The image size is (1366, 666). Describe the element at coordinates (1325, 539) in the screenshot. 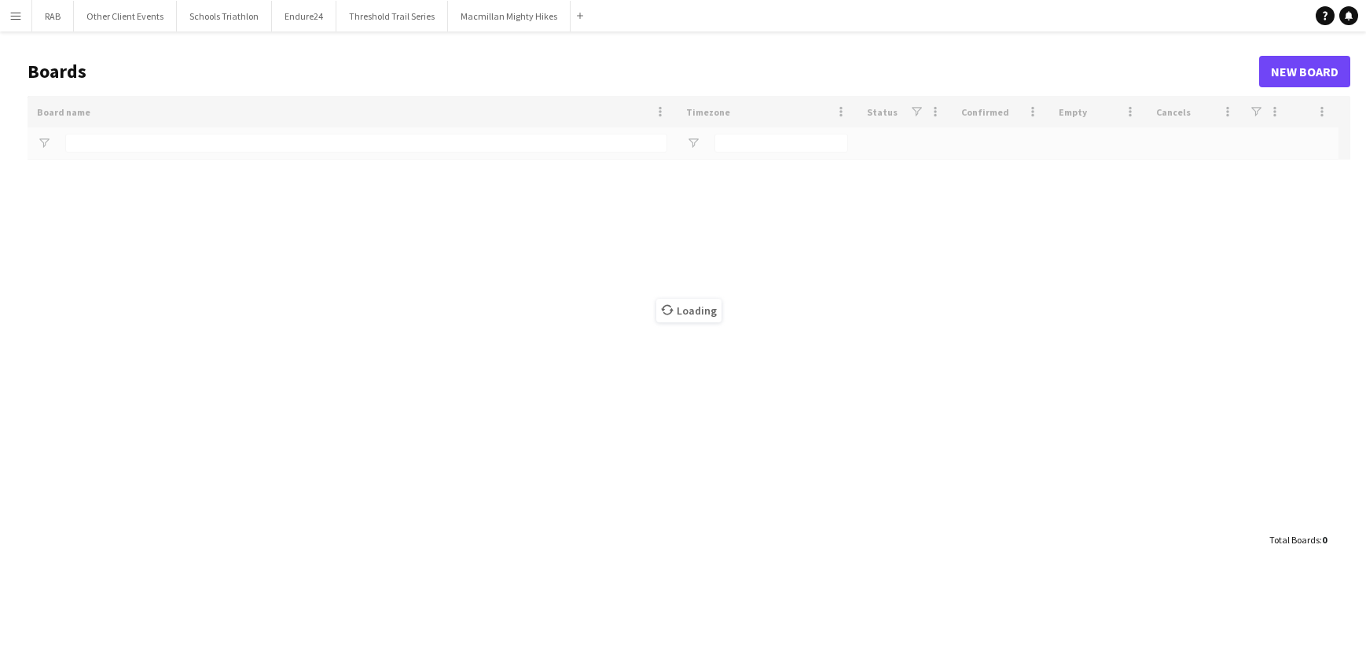

I see `span: 0` at that location.